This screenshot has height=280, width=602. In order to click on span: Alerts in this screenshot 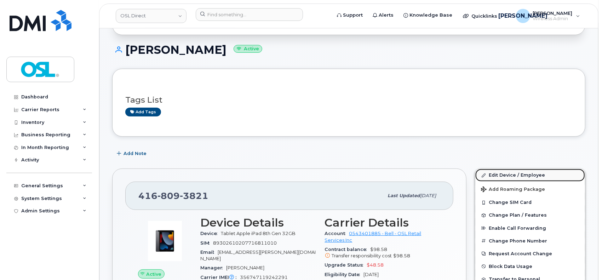, I will do `click(386, 15)`.